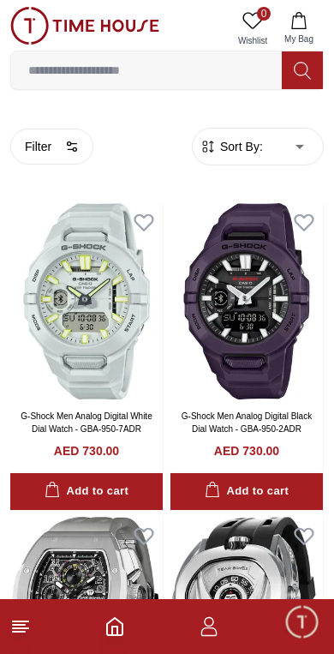 The height and width of the screenshot is (654, 334). I want to click on div: Chat Widget, so click(302, 622).